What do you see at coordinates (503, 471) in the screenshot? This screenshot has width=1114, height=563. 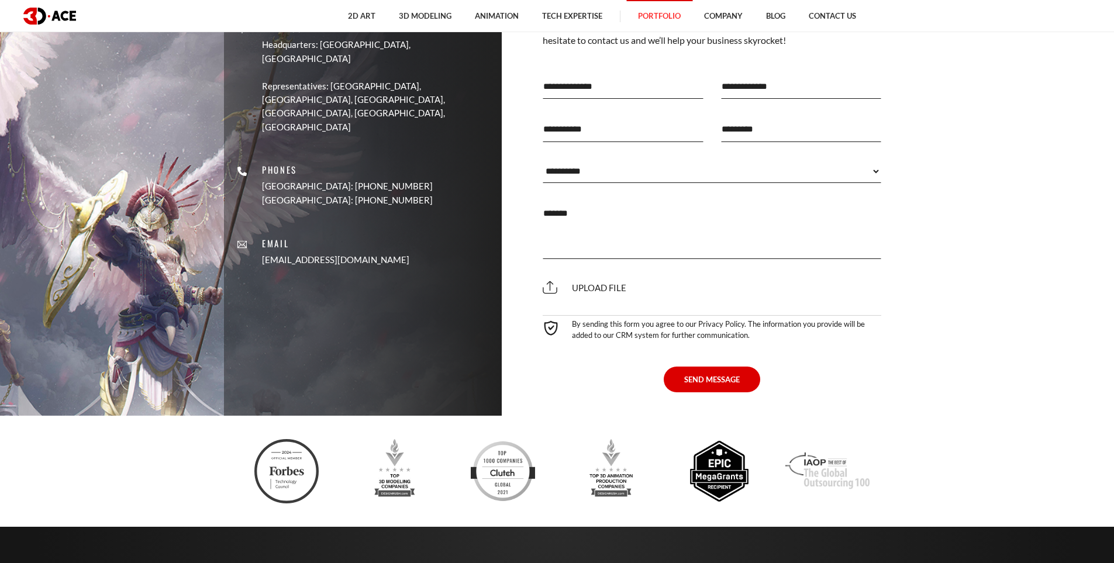 I see `img: Clutch top developers` at bounding box center [503, 471].